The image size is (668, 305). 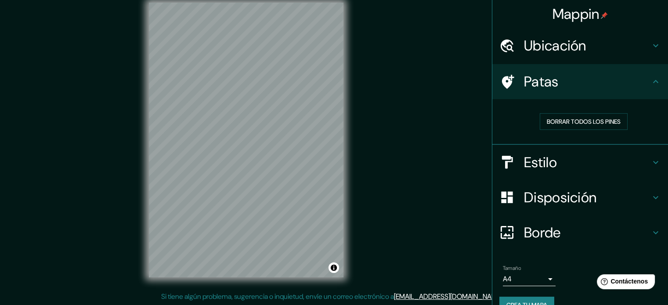 What do you see at coordinates (507, 279) in the screenshot?
I see `font: A4` at bounding box center [507, 279].